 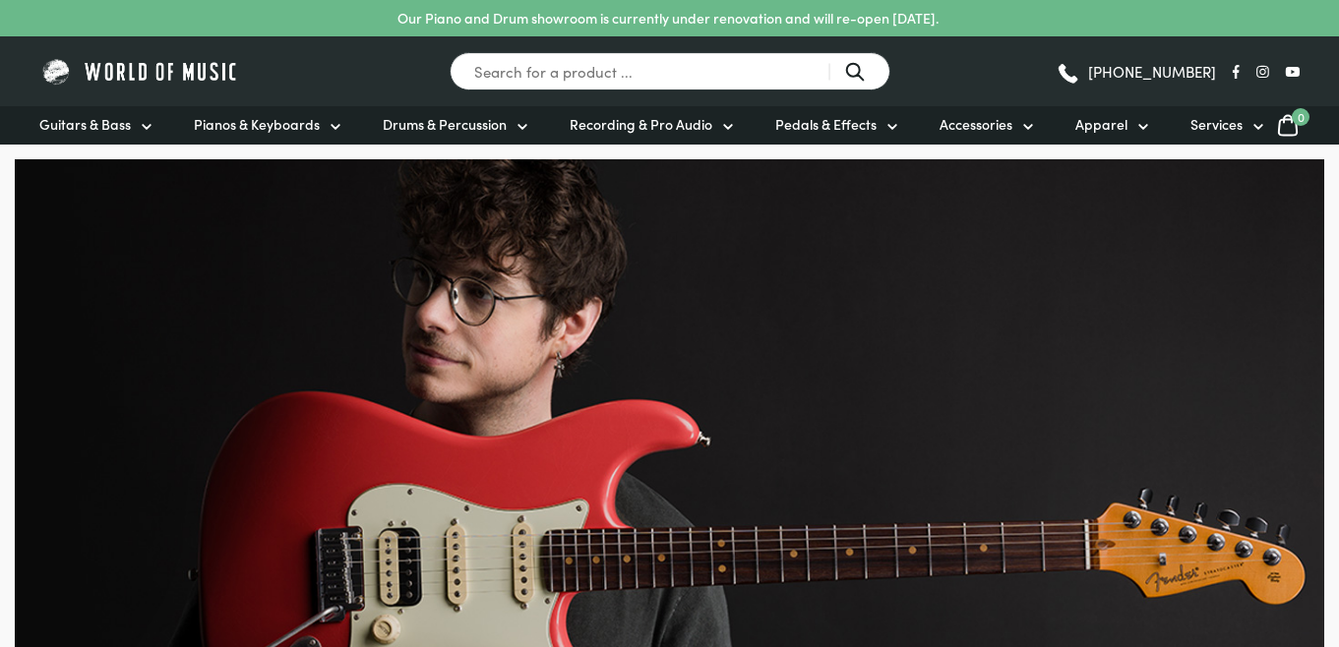 I want to click on span: Recording & Pro Audio, so click(x=641, y=124).